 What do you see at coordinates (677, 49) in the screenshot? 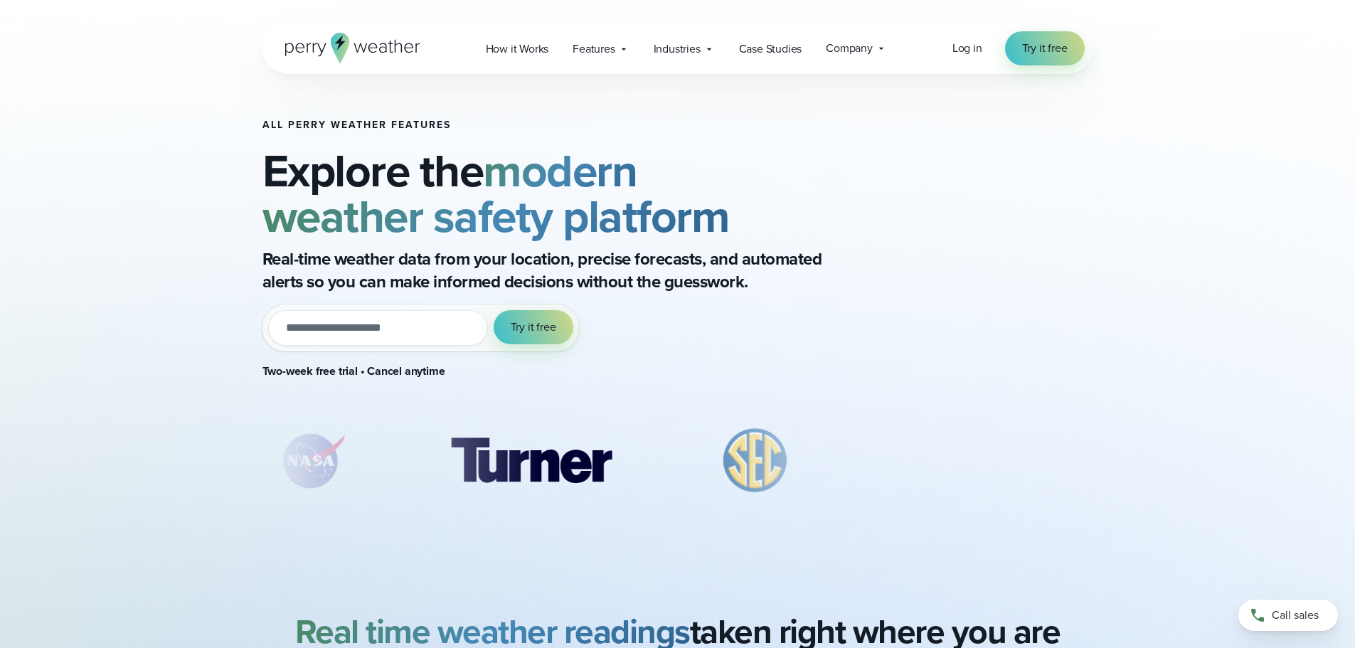
I see `span: Industries` at bounding box center [677, 49].